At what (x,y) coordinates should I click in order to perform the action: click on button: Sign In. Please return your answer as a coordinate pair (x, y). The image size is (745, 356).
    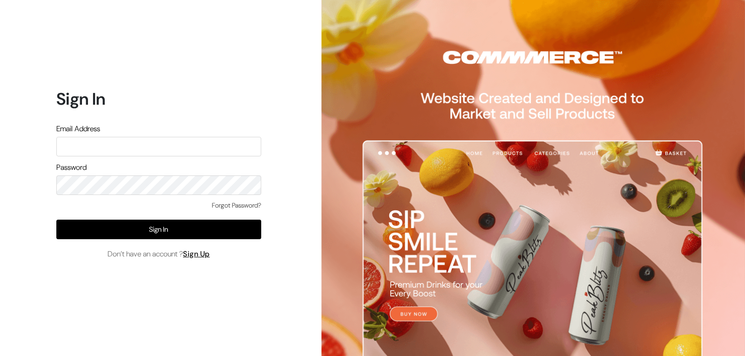
    Looking at the image, I should click on (159, 229).